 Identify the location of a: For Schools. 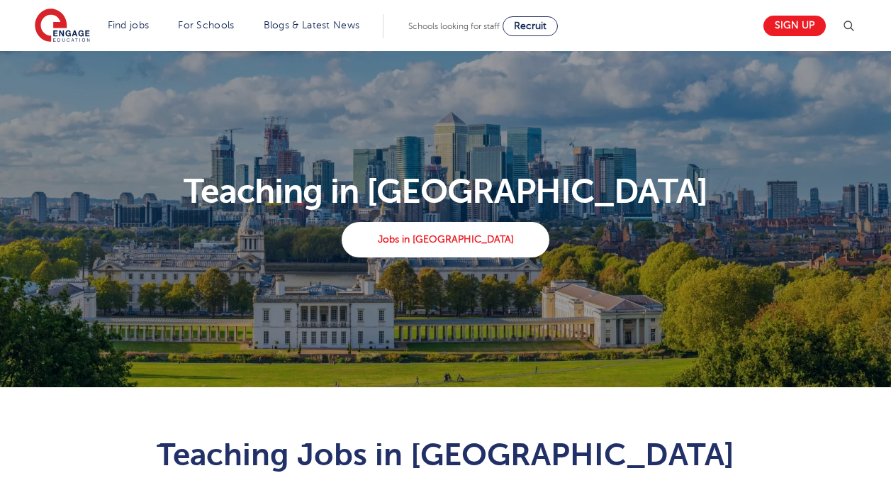
(206, 25).